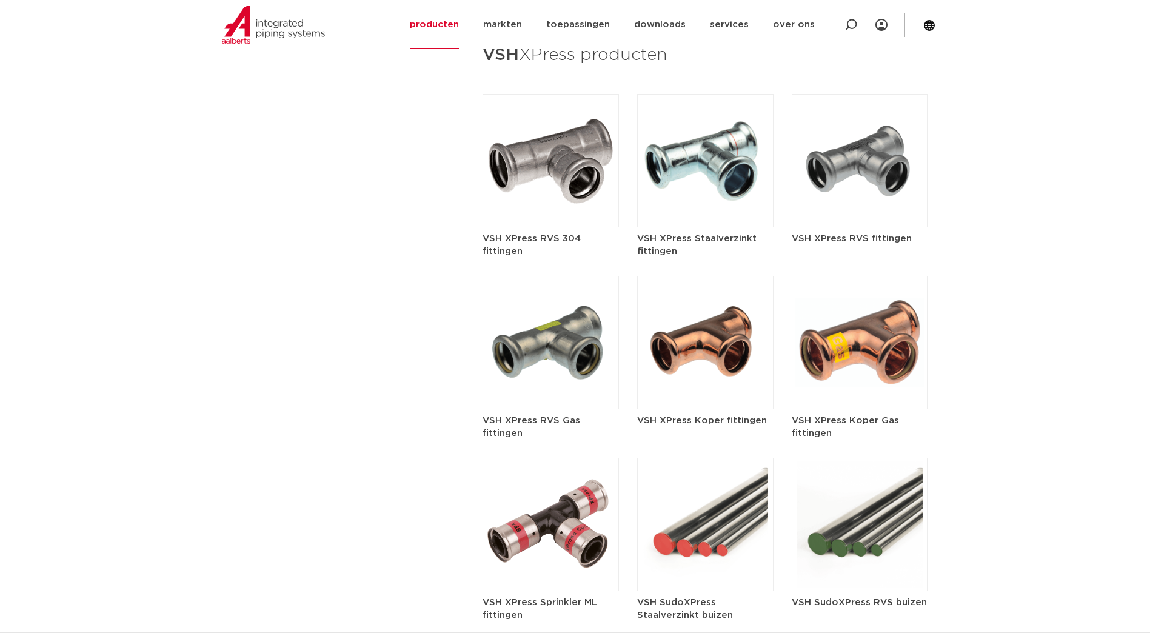  I want to click on a: VSH XPress Koper fittingen, so click(705, 382).